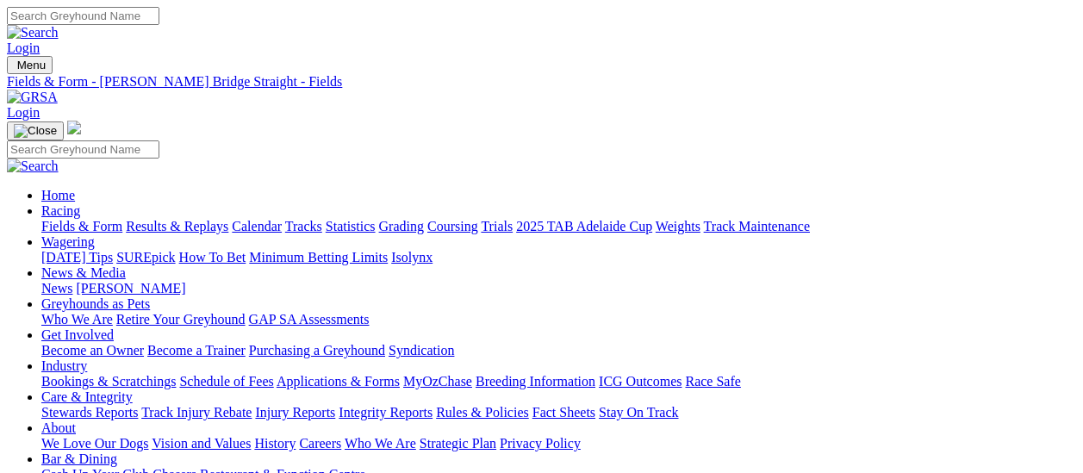 The width and height of the screenshot is (1083, 473). Describe the element at coordinates (558, 444) in the screenshot. I see `div: About` at that location.